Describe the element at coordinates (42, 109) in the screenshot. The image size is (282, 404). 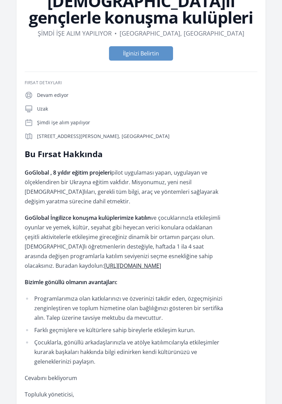
I see `font: Uzak` at that location.